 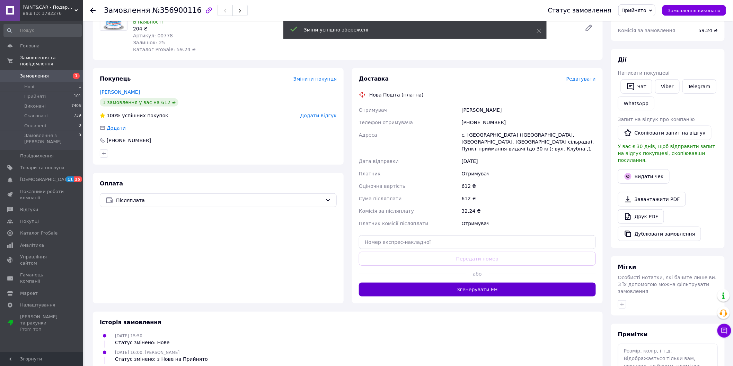 I want to click on button: Згенерувати ЕН, so click(x=477, y=290).